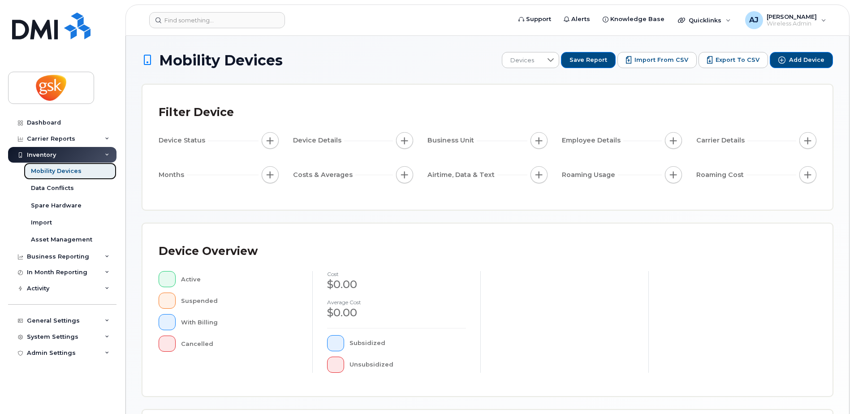  What do you see at coordinates (657, 60) in the screenshot?
I see `a: Import from CSV` at bounding box center [657, 60].